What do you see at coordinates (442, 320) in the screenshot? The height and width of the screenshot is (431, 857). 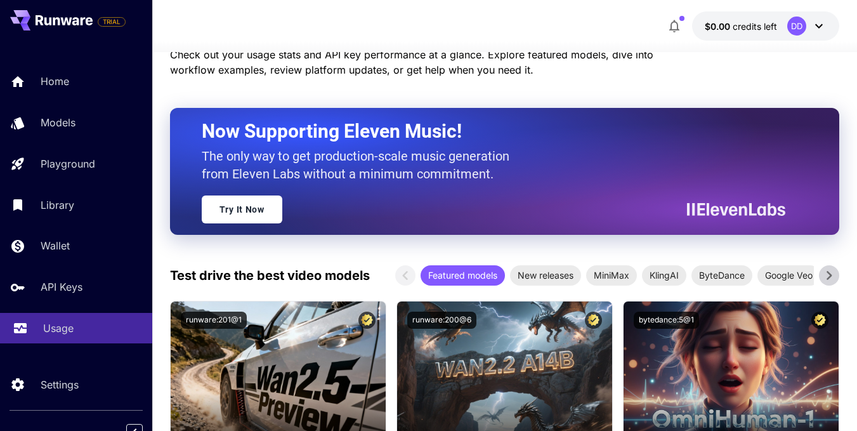 I see `button: runware:200@6` at bounding box center [442, 320].